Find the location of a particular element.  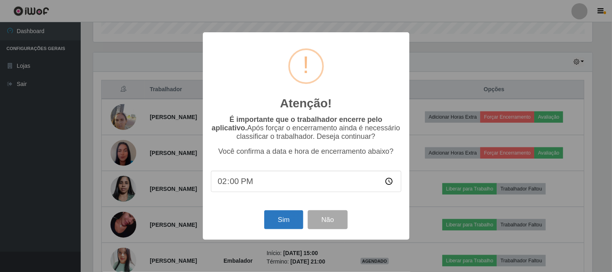

p: Você confirma a data e hora de encerramento abaixo? is located at coordinates (306, 151).